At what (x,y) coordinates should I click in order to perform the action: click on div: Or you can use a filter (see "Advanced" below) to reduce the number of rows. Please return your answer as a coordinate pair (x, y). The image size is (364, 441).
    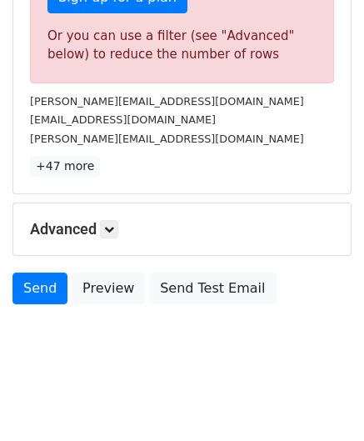
    Looking at the image, I should click on (182, 45).